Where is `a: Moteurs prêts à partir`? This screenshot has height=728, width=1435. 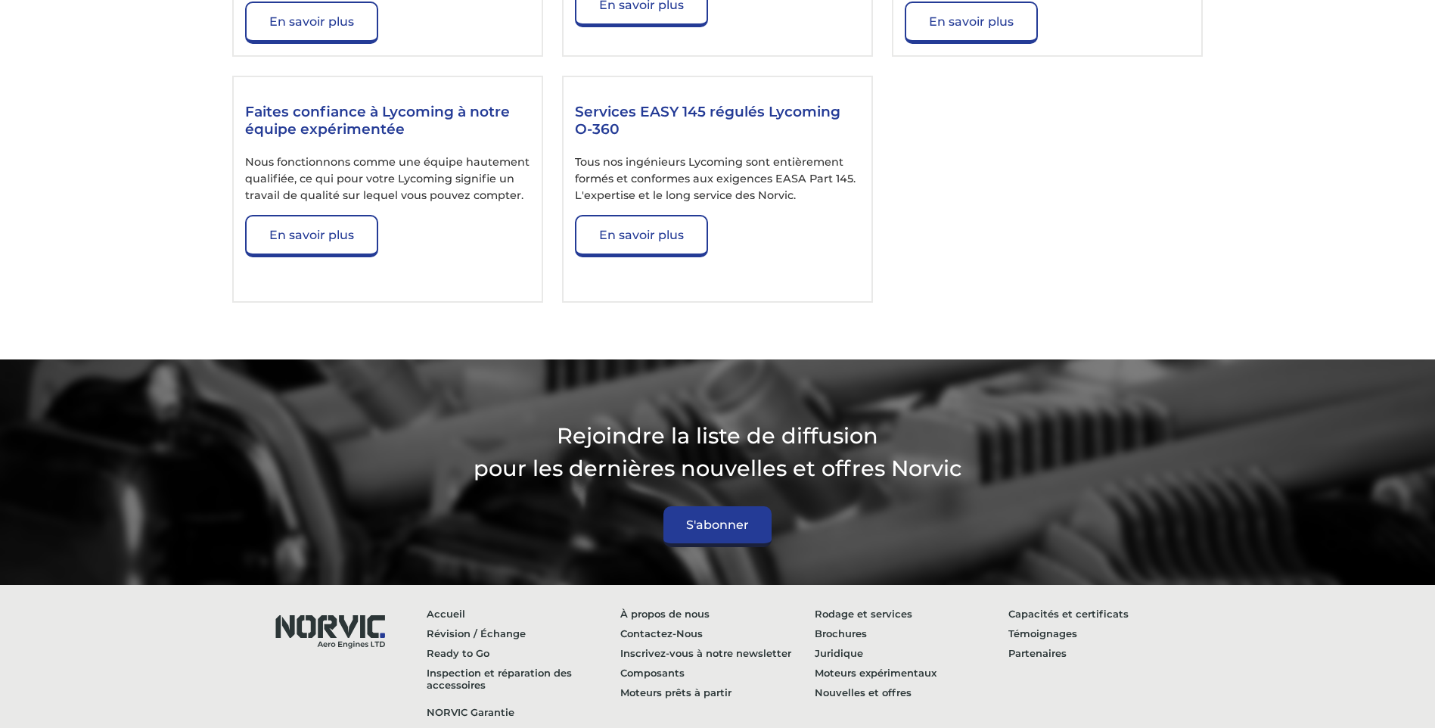
a: Moteurs prêts à partir is located at coordinates (717, 692).